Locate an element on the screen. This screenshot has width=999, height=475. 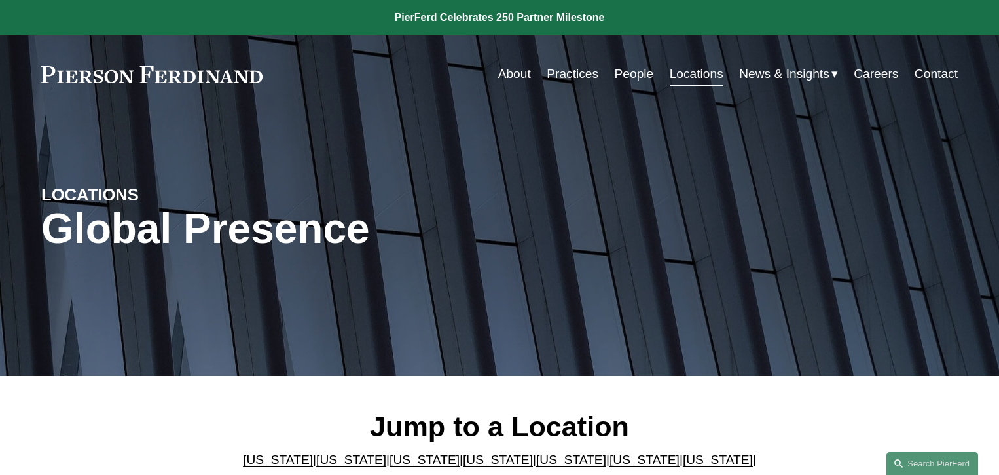
h1: Global Presence is located at coordinates (346, 229).